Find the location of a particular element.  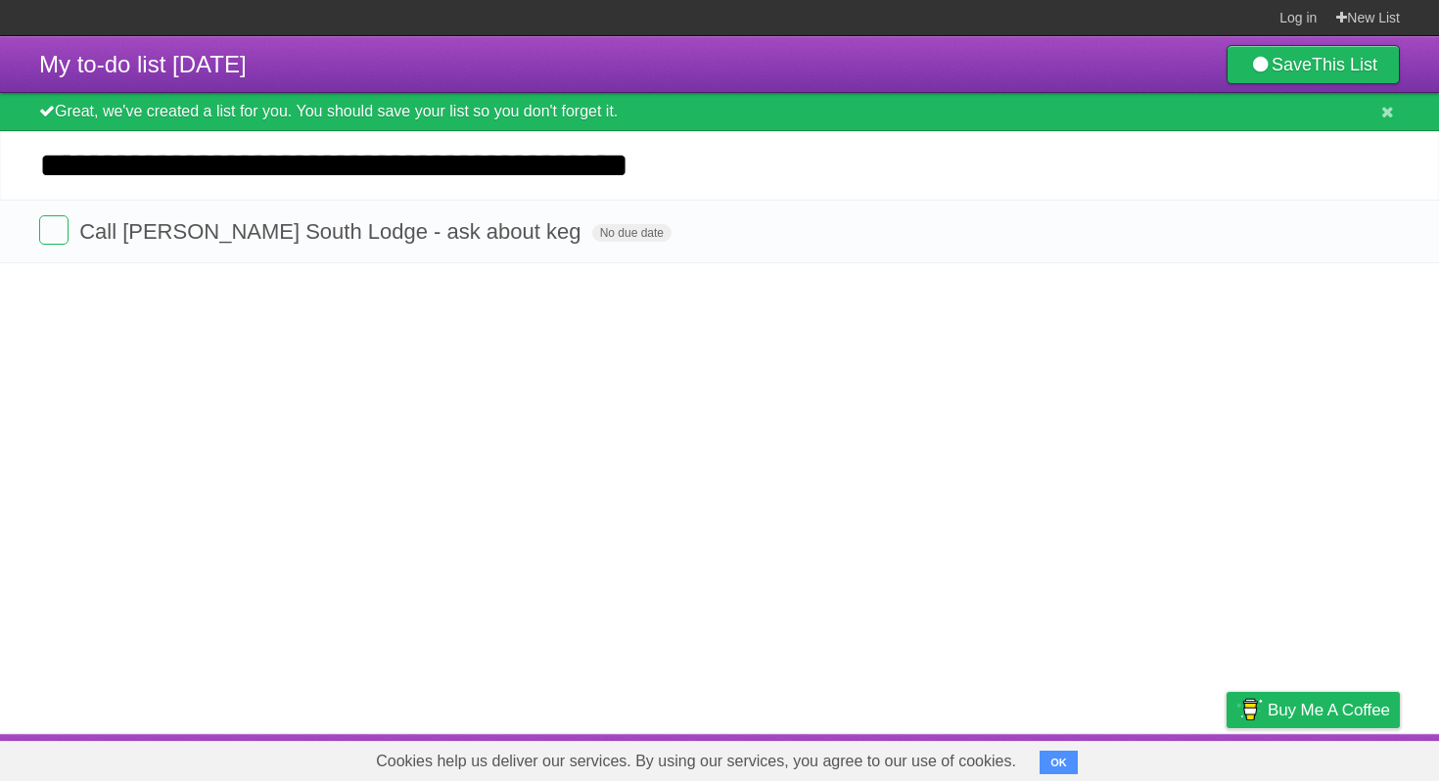

img: Buy me a coffee is located at coordinates (1249, 710).